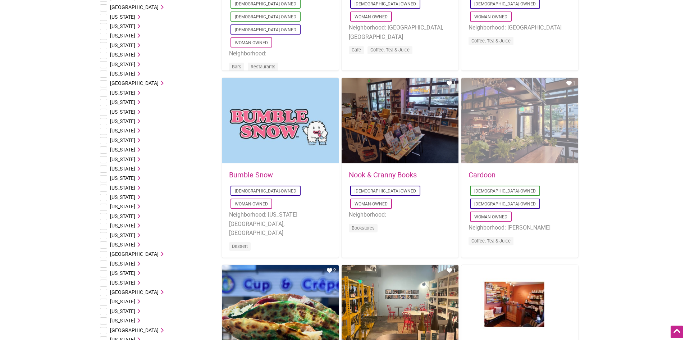 This screenshot has width=685, height=340. Describe the element at coordinates (481, 175) in the screenshot. I see `a: Cardoon` at that location.